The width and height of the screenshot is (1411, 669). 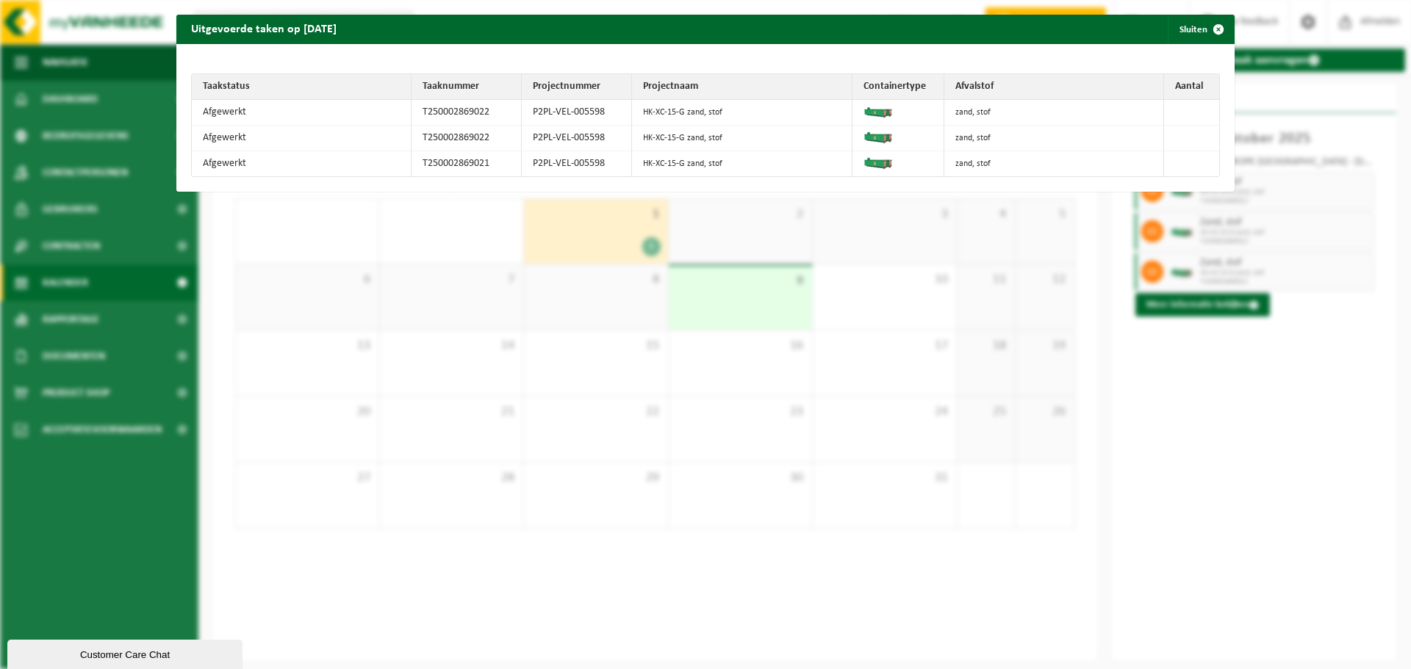 What do you see at coordinates (741, 87) in the screenshot?
I see `th: Projectnaam` at bounding box center [741, 87].